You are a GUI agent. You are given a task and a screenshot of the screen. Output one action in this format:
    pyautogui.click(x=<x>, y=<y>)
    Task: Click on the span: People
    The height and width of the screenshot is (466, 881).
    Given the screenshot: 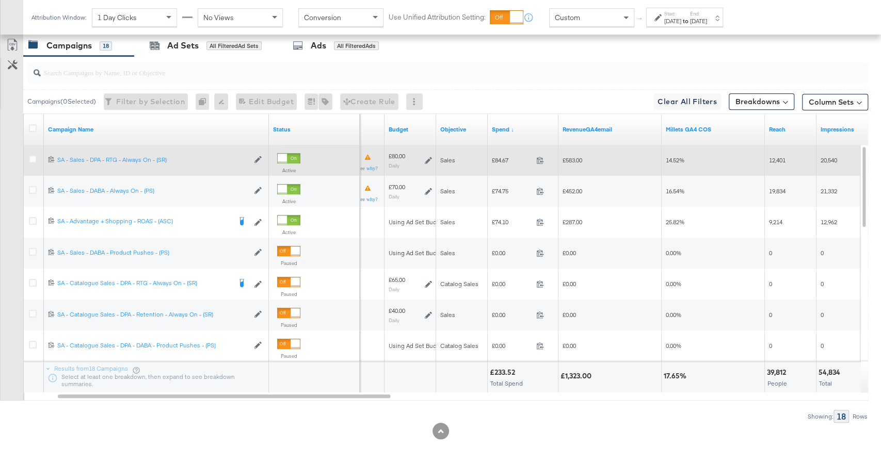 What is the action you would take?
    pyautogui.click(x=777, y=383)
    